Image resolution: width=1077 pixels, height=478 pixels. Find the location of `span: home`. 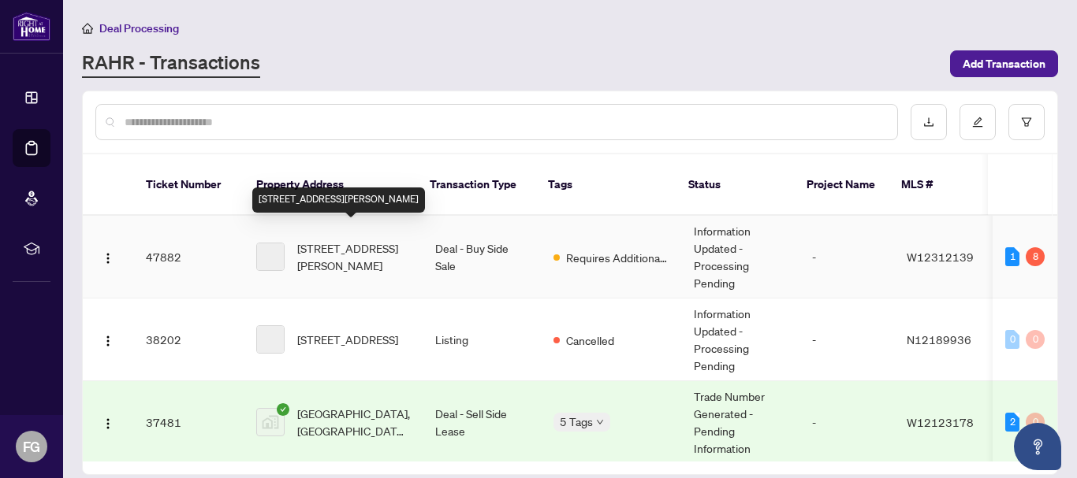

span: home is located at coordinates (87, 28).